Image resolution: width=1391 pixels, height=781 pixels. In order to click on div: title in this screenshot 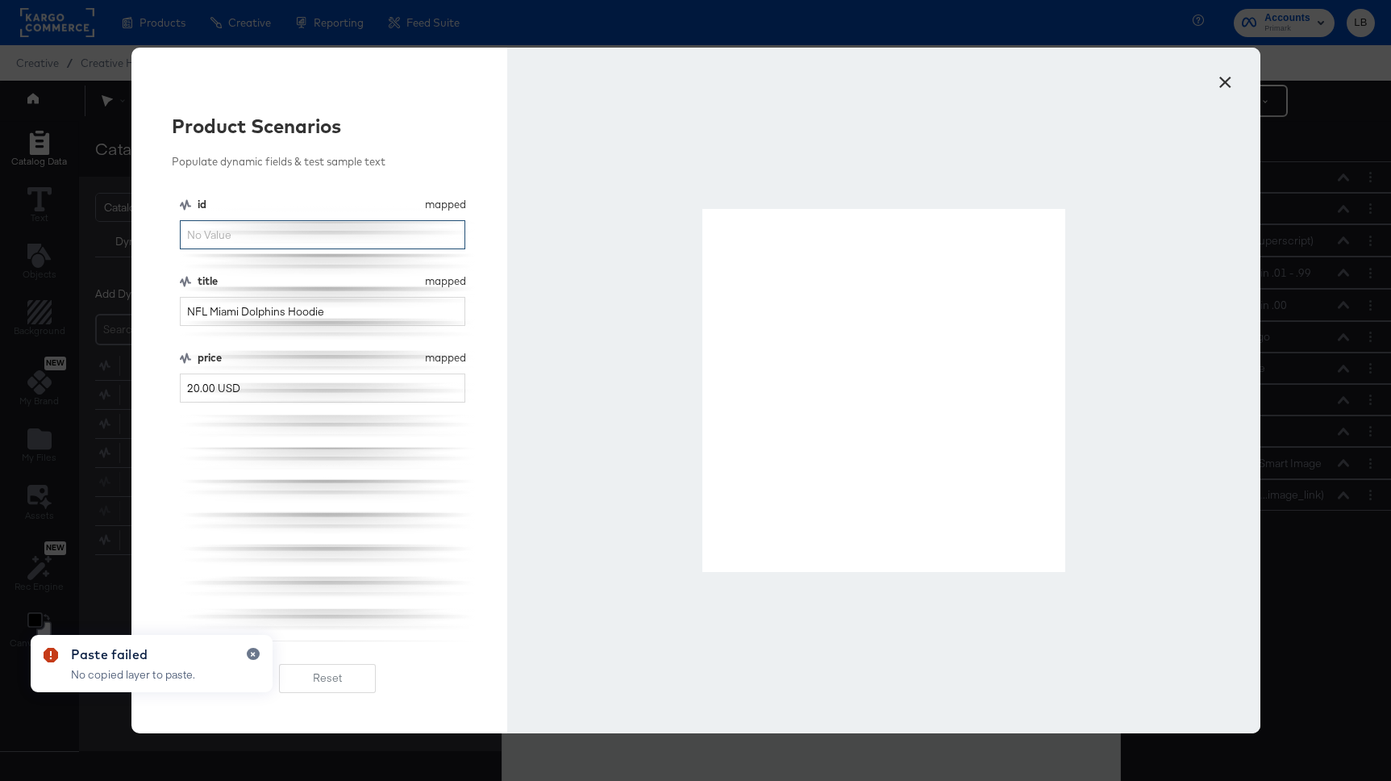, I will do `click(308, 281)`.